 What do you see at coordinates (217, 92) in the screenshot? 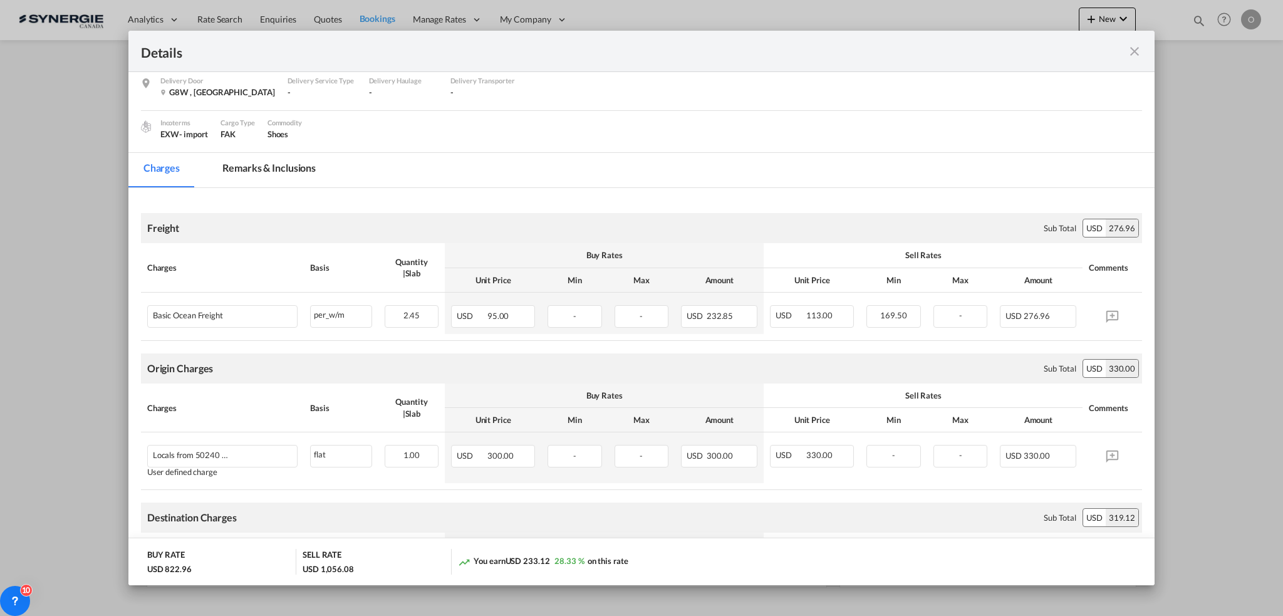
I see `div: G8W , Canada` at bounding box center [217, 92].